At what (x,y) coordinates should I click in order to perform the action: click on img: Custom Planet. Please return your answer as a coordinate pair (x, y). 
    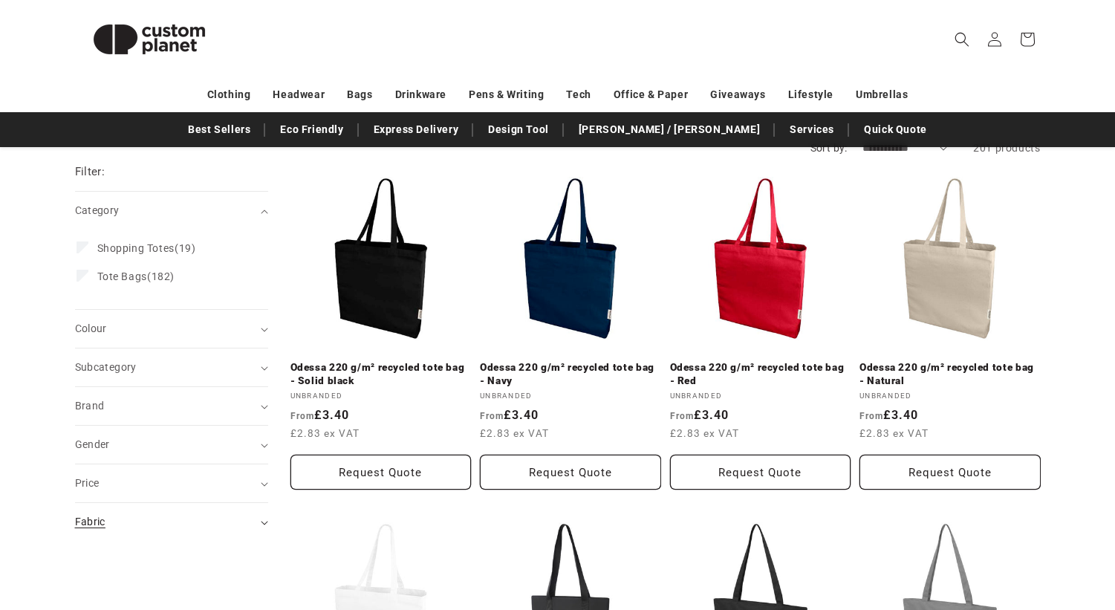
    Looking at the image, I should click on (149, 39).